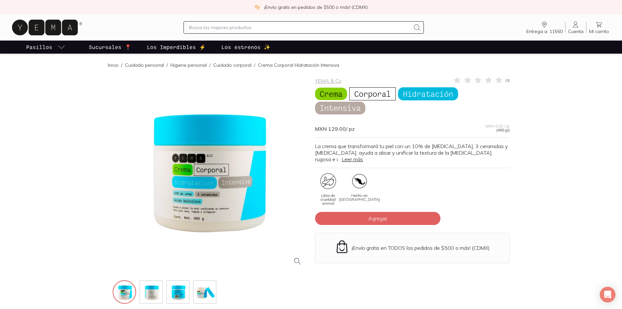 The image size is (622, 309). I want to click on img: check, so click(257, 7).